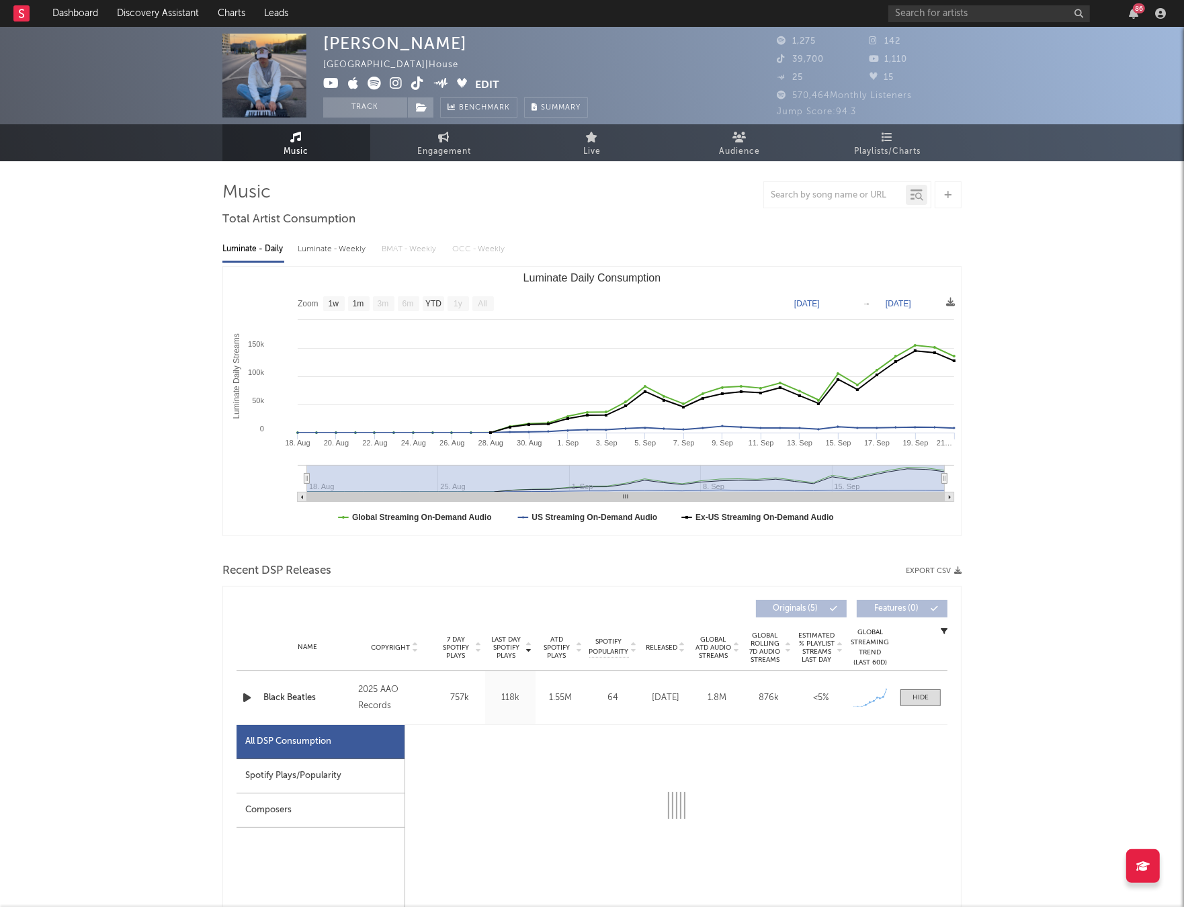 The image size is (1184, 907). Describe the element at coordinates (765, 648) in the screenshot. I see `span: Global Rolling 7D Audio Streams` at that location.